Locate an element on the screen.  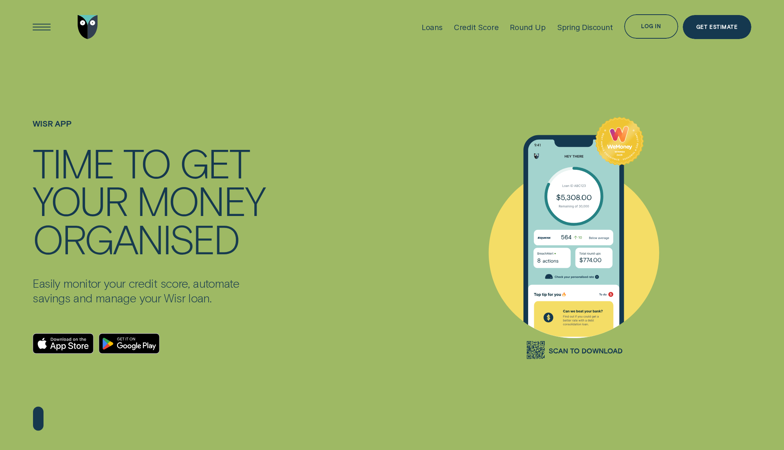
a: Download on the App Store is located at coordinates (63, 343).